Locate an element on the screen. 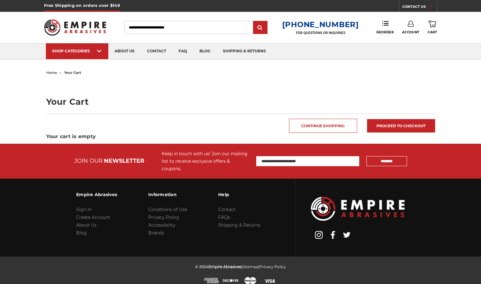  span: Account is located at coordinates (410, 32).